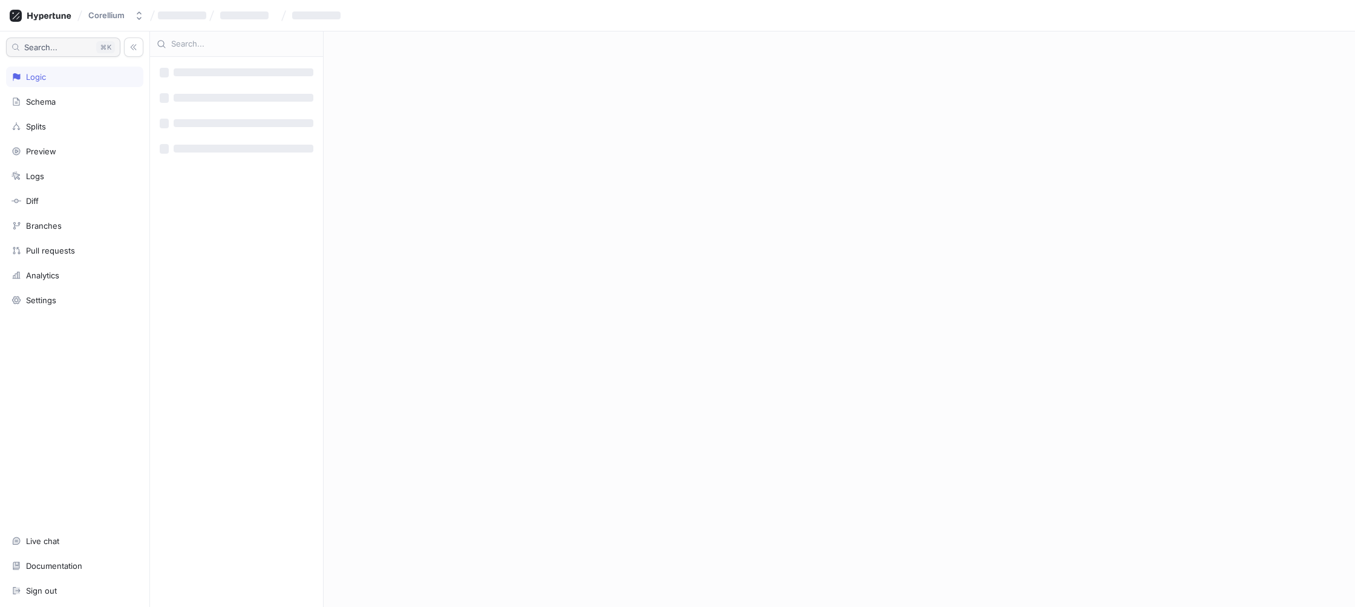 The image size is (1355, 607). I want to click on div: Diff, so click(32, 201).